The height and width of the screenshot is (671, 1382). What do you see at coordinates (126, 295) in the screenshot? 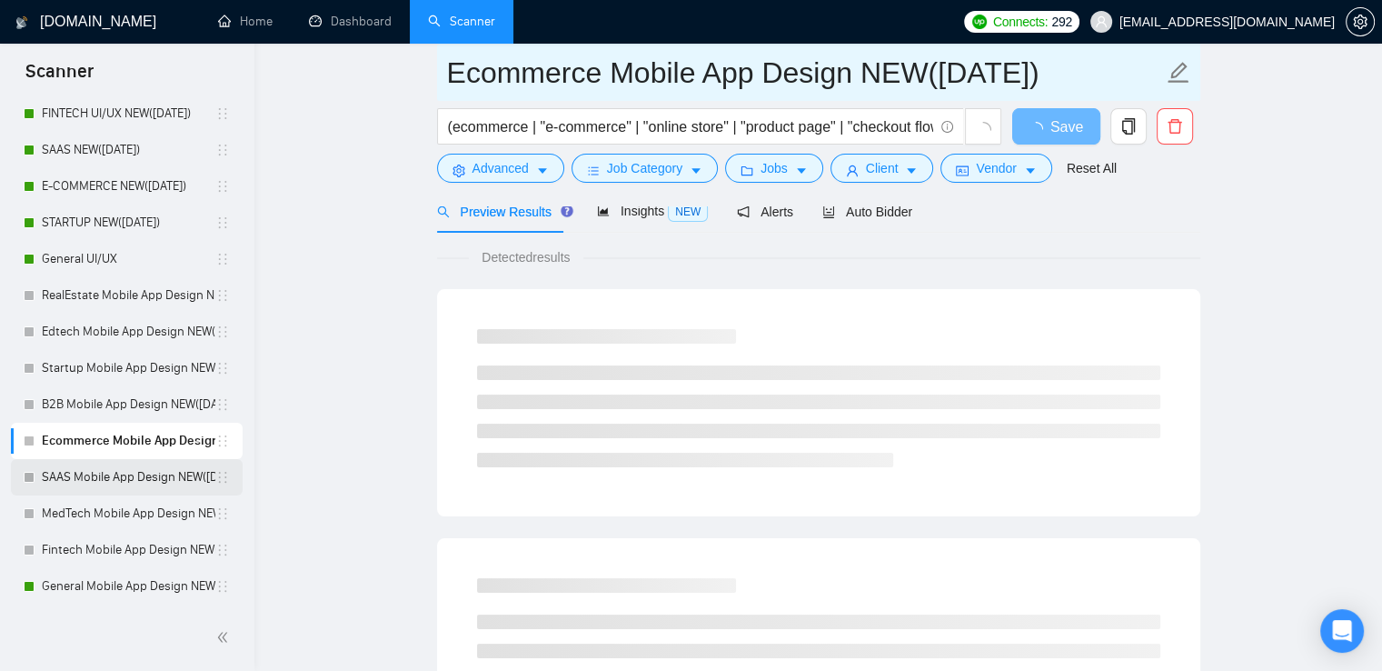
I see `li: RealEstate Mobile App Design NEW(23.08.2025)` at bounding box center [126, 295].